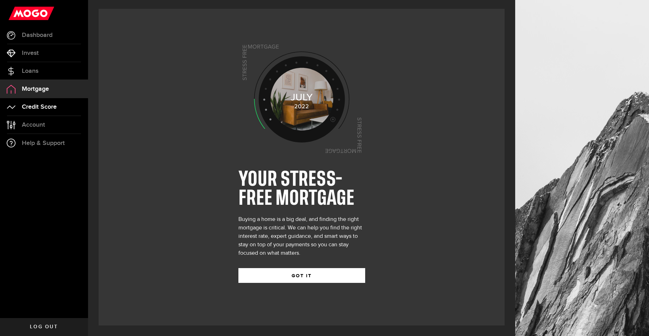 This screenshot has height=336, width=649. Describe the element at coordinates (39, 107) in the screenshot. I see `span: Credit Score` at that location.